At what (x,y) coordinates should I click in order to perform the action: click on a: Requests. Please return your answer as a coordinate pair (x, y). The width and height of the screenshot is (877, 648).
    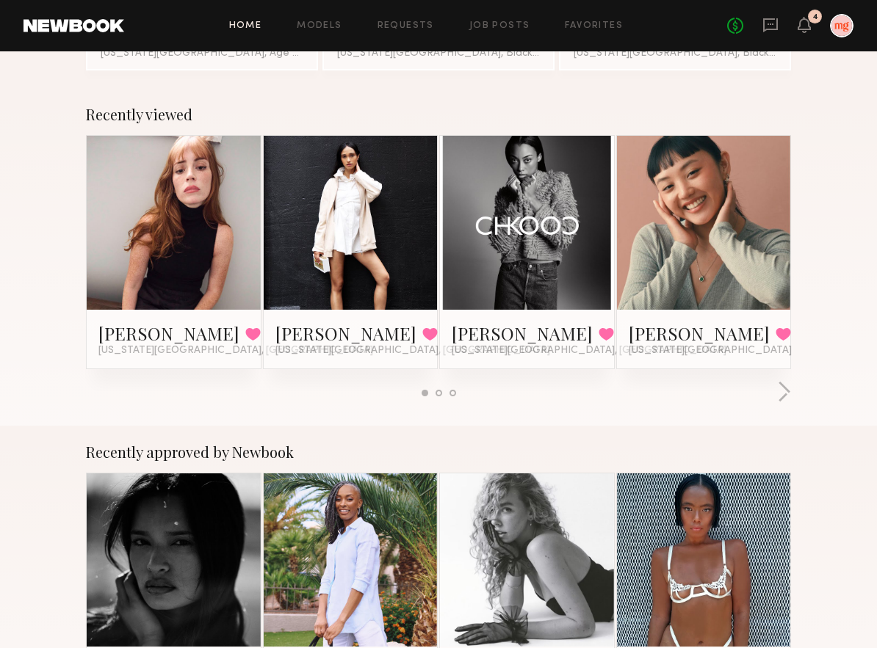
    Looking at the image, I should click on (405, 26).